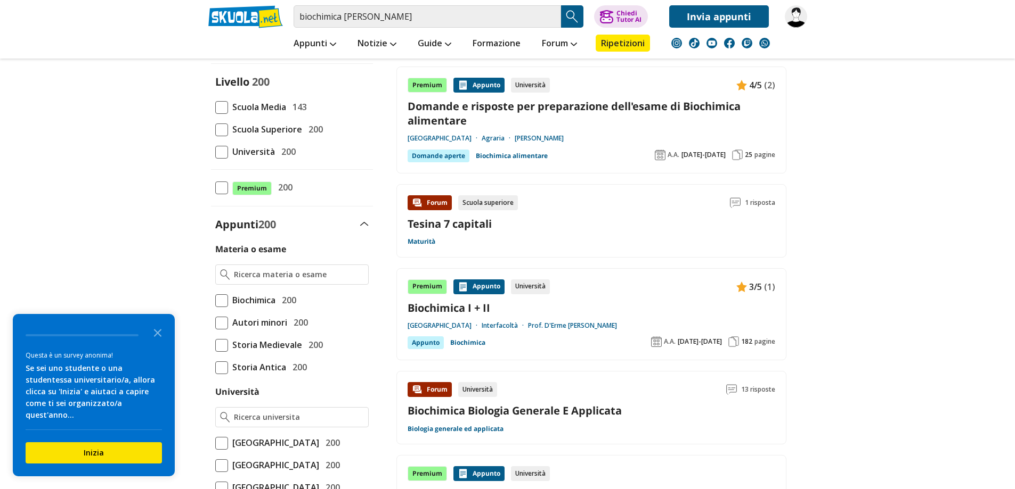 This screenshot has width=1015, height=489. What do you see at coordinates (764, 342) in the screenshot?
I see `span: pagine` at bounding box center [764, 342].